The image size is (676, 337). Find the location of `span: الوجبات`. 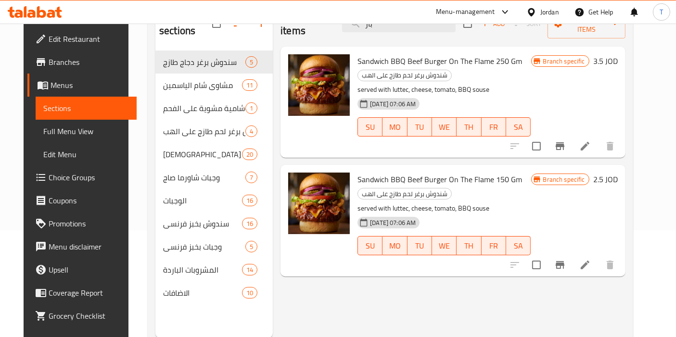

span: الوجبات is located at coordinates (203, 201).